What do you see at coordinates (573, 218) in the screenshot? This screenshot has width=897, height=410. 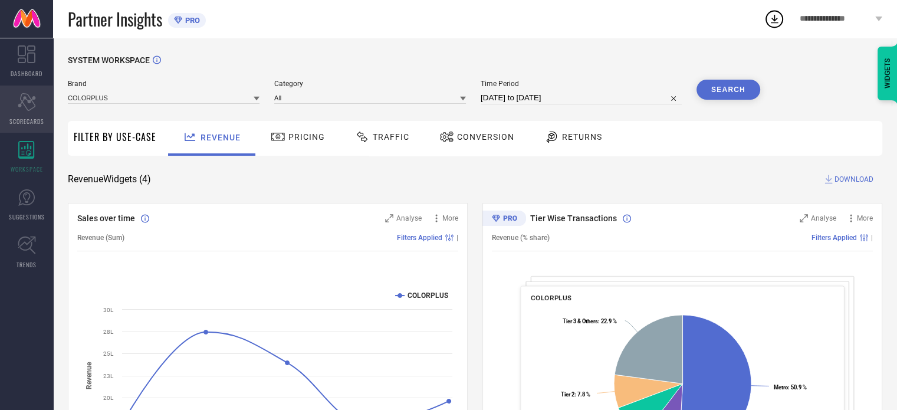 I see `span: Tier Wise Transactions` at bounding box center [573, 218].